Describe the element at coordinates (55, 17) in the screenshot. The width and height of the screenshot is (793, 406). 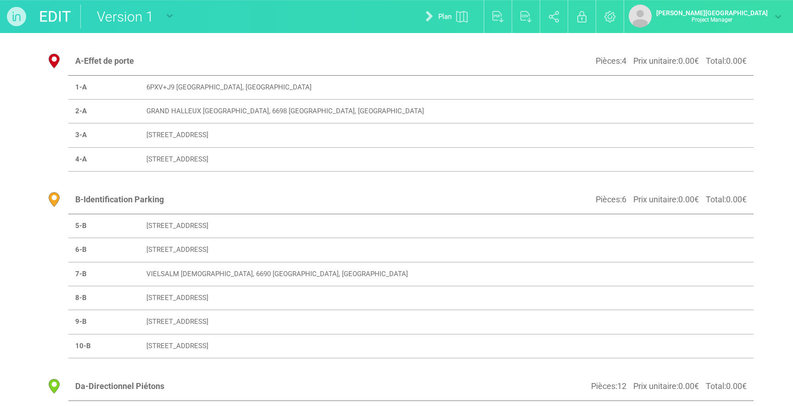
I see `a: EDIT` at that location.